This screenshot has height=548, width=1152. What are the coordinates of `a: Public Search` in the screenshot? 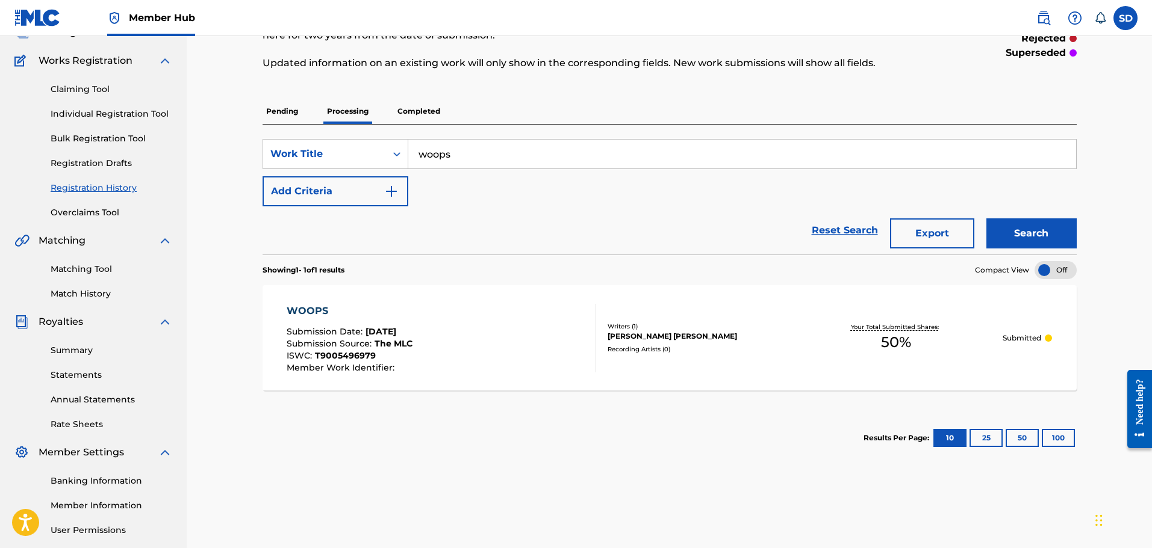 It's located at (1043, 18).